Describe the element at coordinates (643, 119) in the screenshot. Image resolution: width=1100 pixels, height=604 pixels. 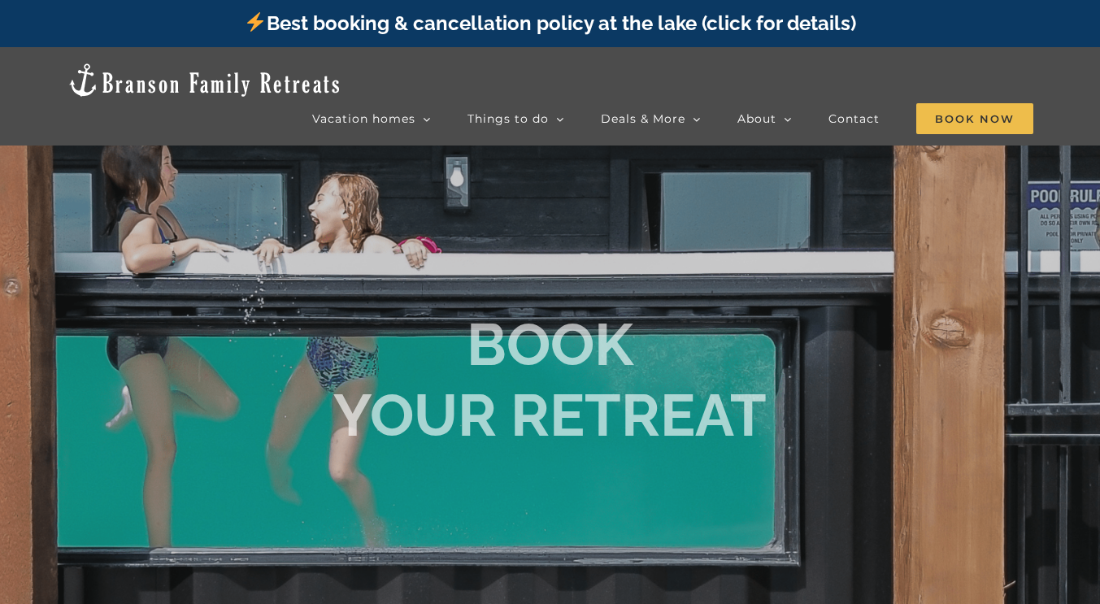
I see `span: Deals & More` at that location.